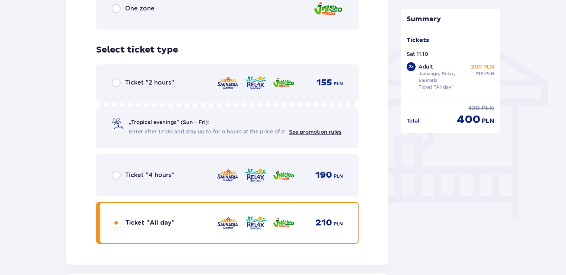 The height and width of the screenshot is (275, 566). Describe the element at coordinates (137, 50) in the screenshot. I see `h3: Select ticket type` at that location.